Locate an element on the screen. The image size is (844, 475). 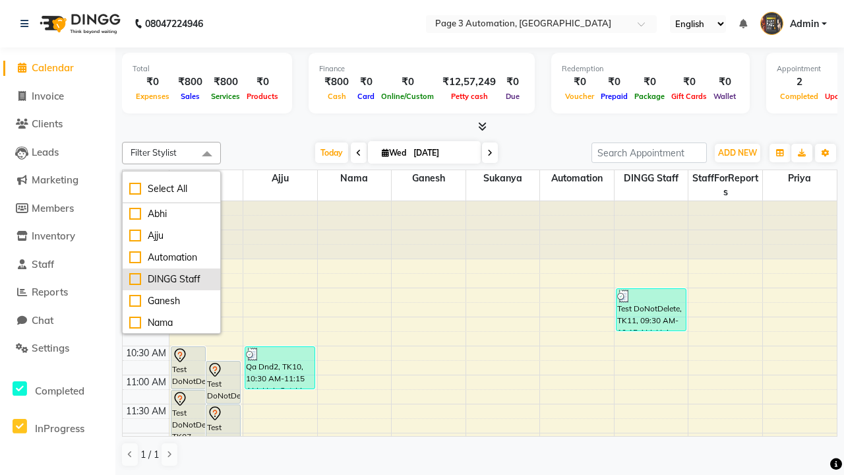
span: Invoice is located at coordinates (47, 96).